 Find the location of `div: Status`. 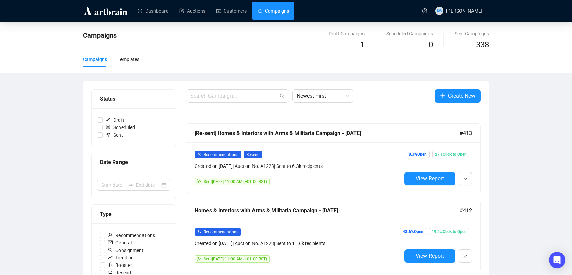

div: Status is located at coordinates (134, 99).